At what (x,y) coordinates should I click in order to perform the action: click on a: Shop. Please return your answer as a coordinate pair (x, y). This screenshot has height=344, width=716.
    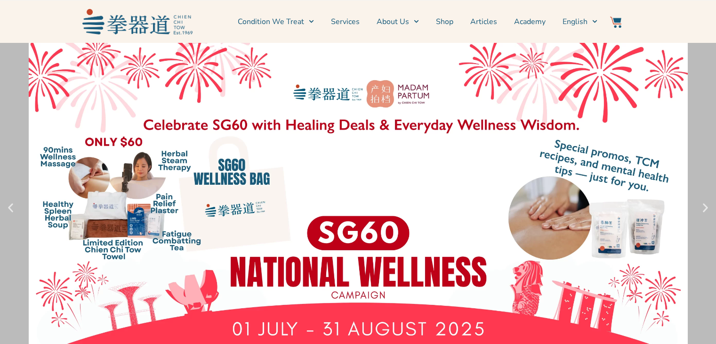
    Looking at the image, I should click on (444, 22).